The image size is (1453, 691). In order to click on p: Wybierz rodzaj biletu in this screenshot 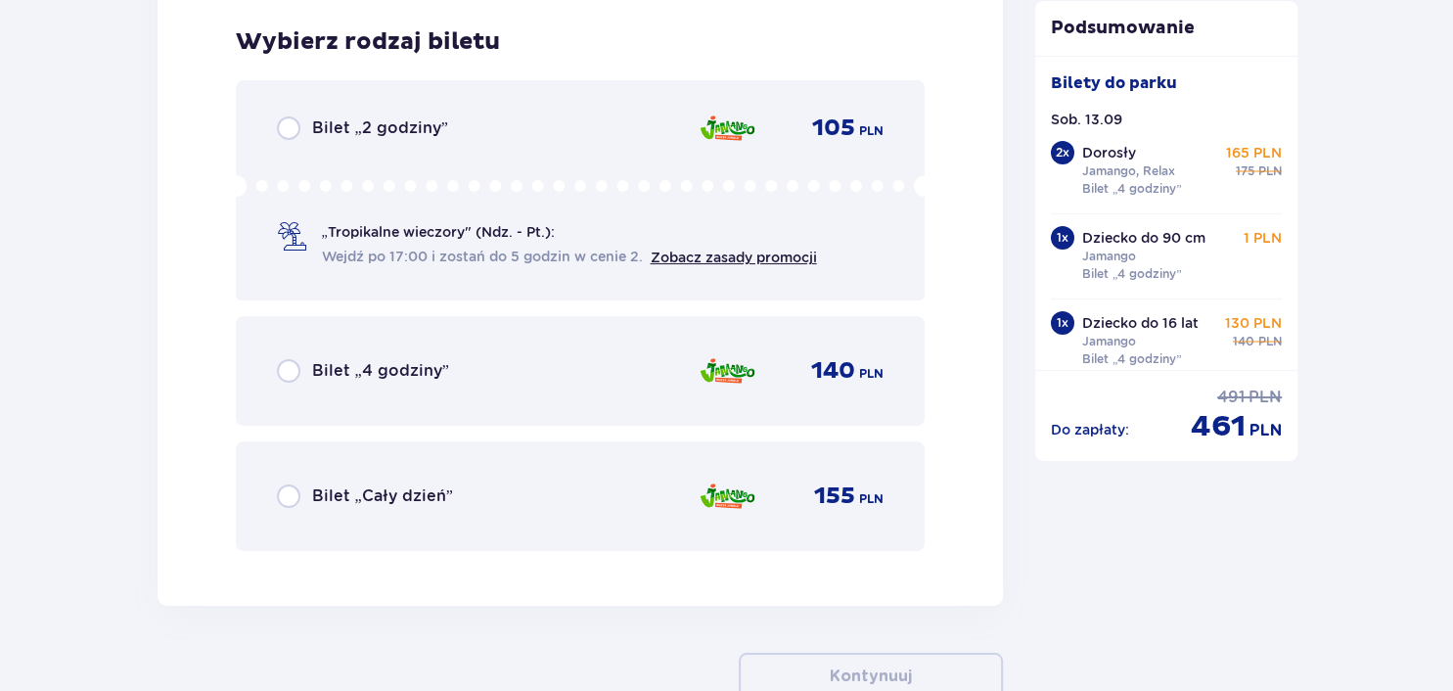, I will do `click(368, 42)`.